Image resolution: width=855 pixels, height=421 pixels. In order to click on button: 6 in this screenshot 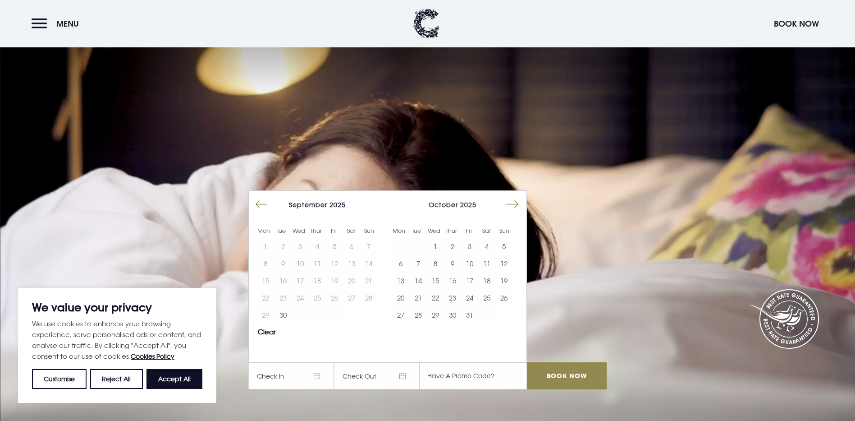, I will do `click(401, 263)`.